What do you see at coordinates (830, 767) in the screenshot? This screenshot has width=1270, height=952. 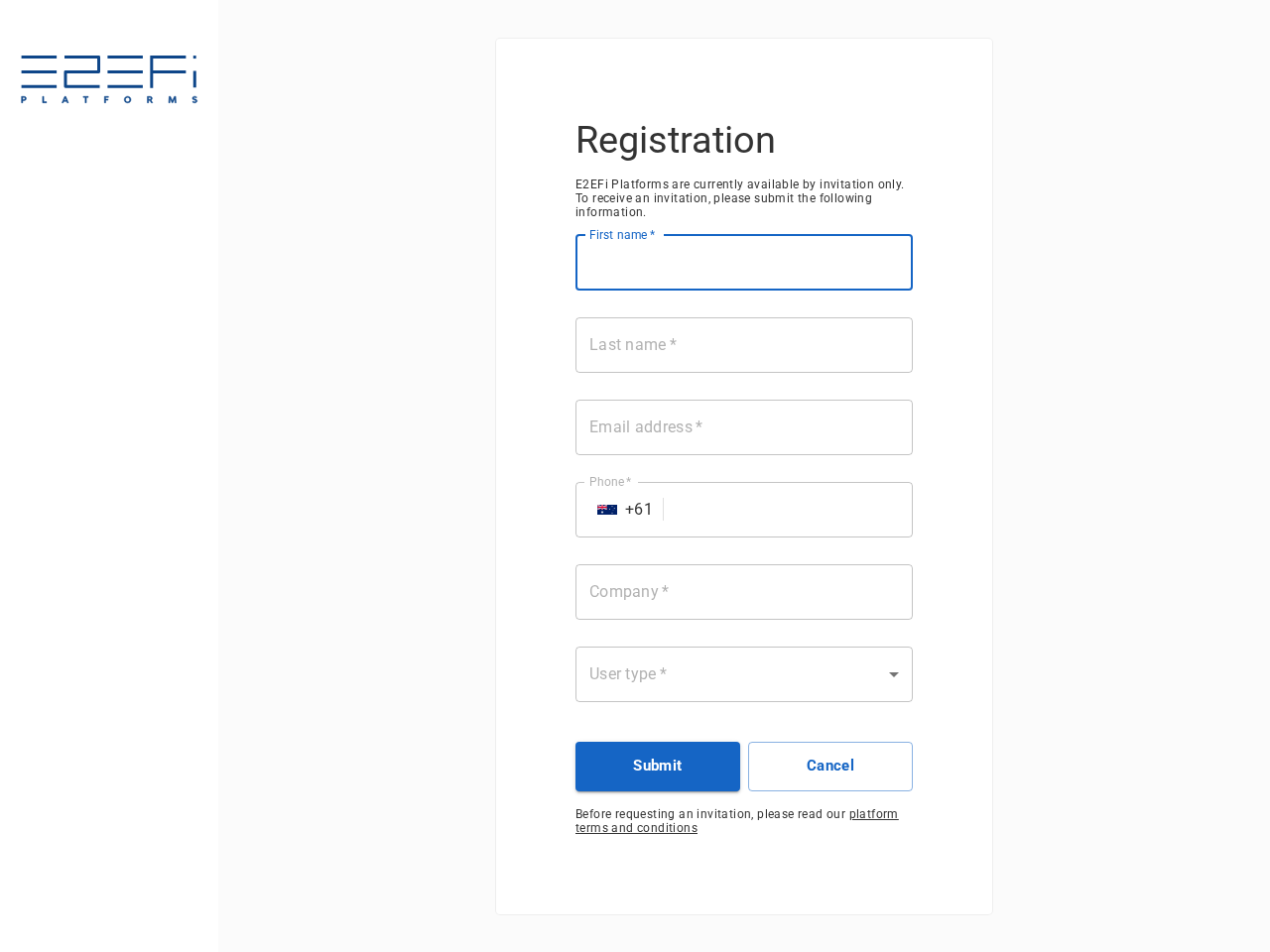 I see `button: Cancel` at bounding box center [830, 767].